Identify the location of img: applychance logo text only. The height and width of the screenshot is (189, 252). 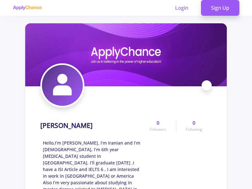
(27, 8).